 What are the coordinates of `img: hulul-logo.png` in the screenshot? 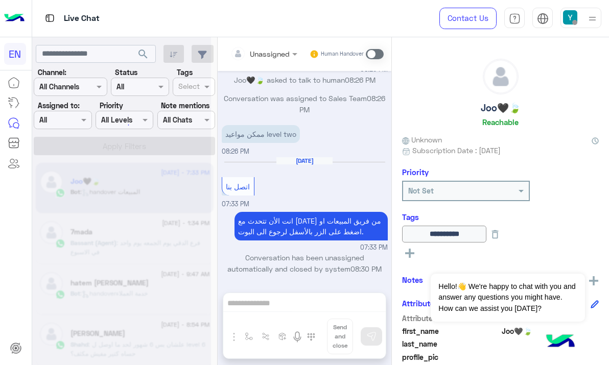 It's located at (560, 342).